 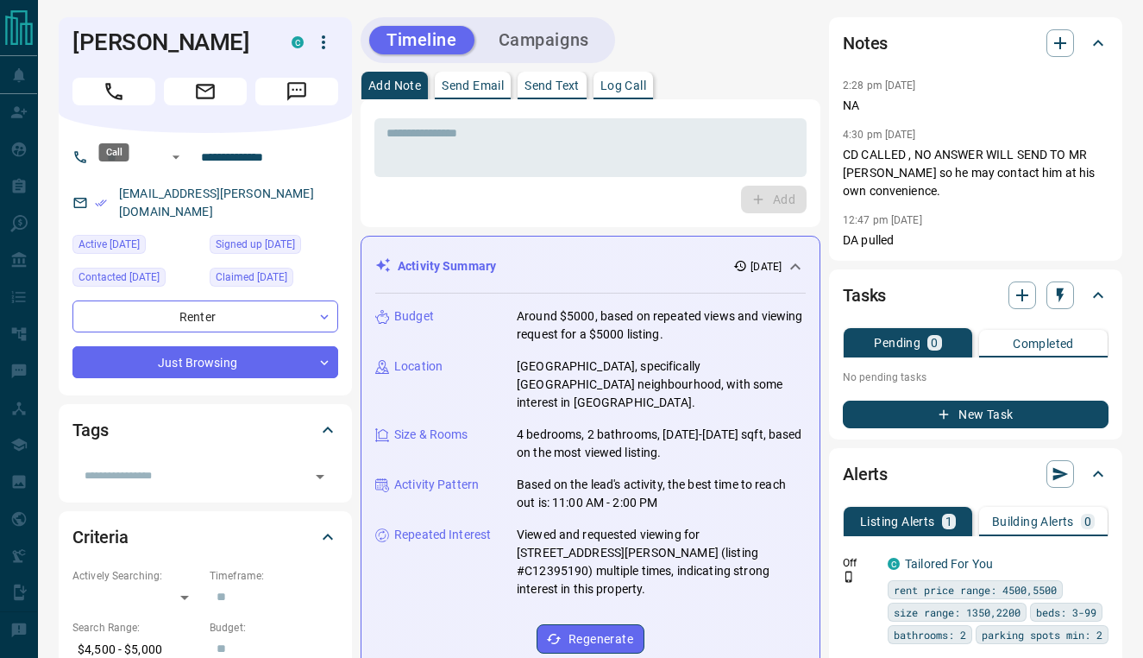 What do you see at coordinates (849, 576) in the screenshot?
I see `svg: Push Notification Only` at bounding box center [849, 576].